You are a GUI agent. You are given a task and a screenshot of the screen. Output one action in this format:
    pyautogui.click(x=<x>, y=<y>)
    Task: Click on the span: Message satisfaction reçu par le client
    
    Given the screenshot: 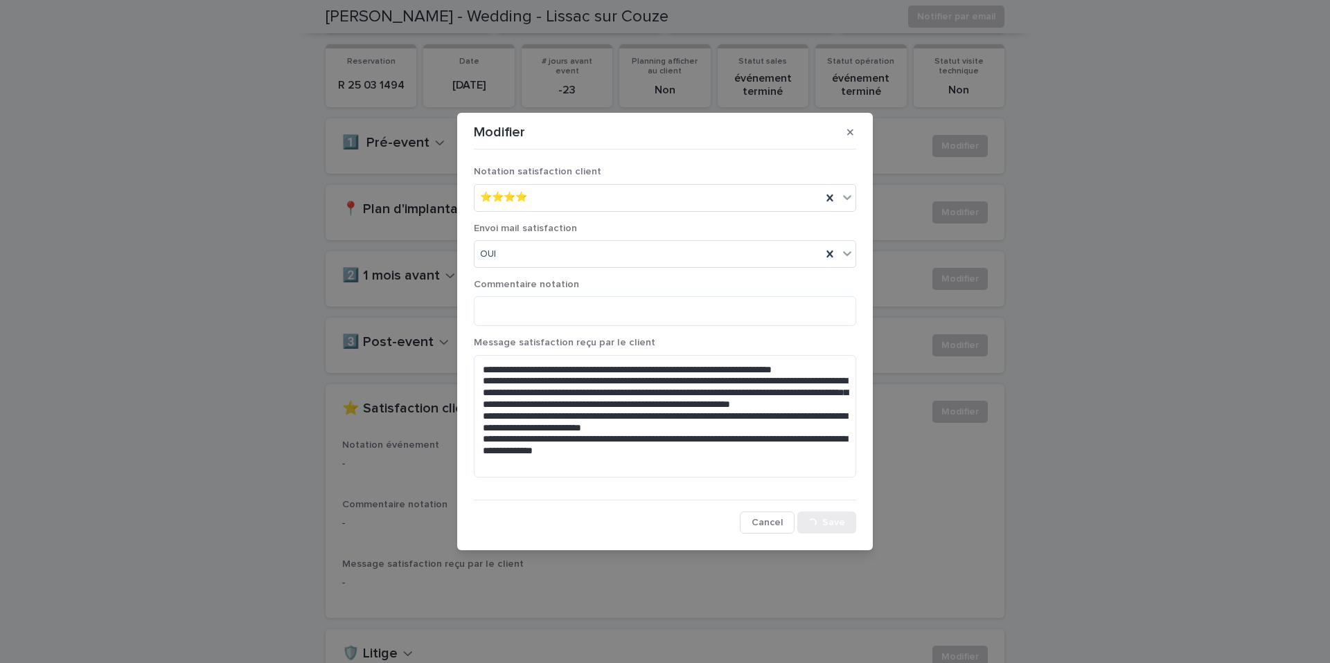 What is the action you would take?
    pyautogui.click(x=564, y=343)
    